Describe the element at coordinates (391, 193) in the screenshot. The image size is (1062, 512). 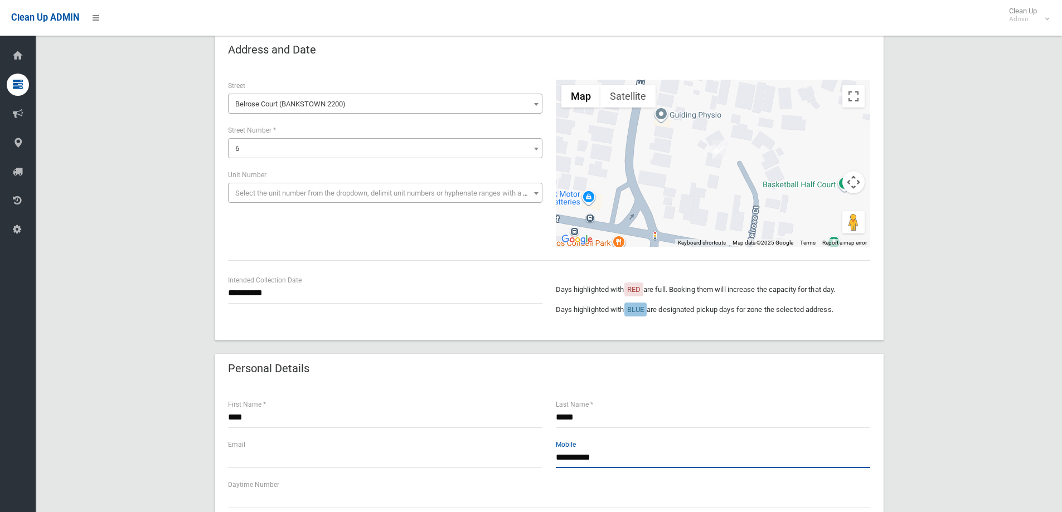
I see `span: Select the unit number from the dropdown, delimit unit numbers or hyphenate ranges with a comma` at that location.